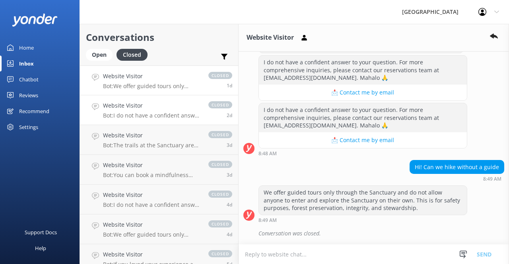 This screenshot has height=264, width=509. I want to click on span: Sep 13 2025 12:19pm (UTC -10:00) Pacific/Honolulu, so click(229, 234).